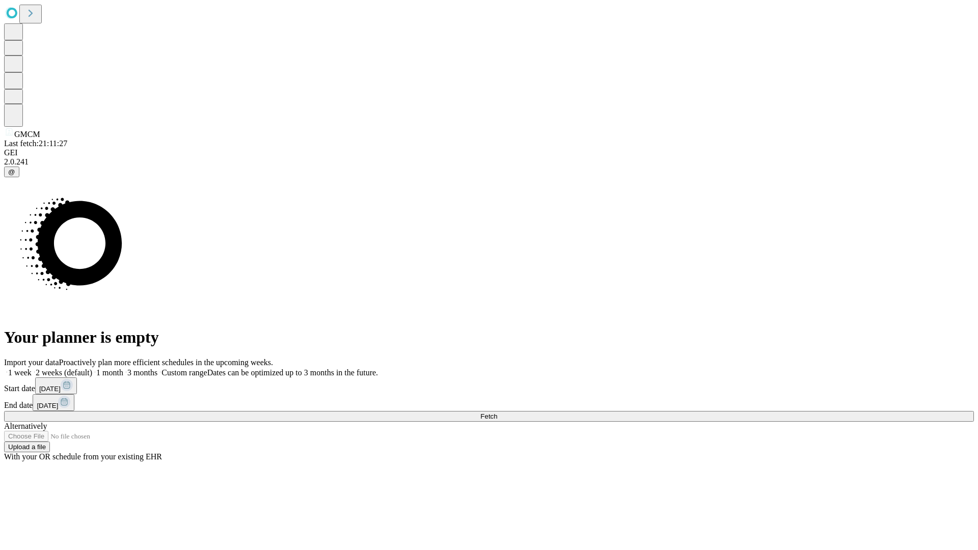 This screenshot has height=550, width=978. Describe the element at coordinates (488, 416) in the screenshot. I see `span: Fetch` at that location.